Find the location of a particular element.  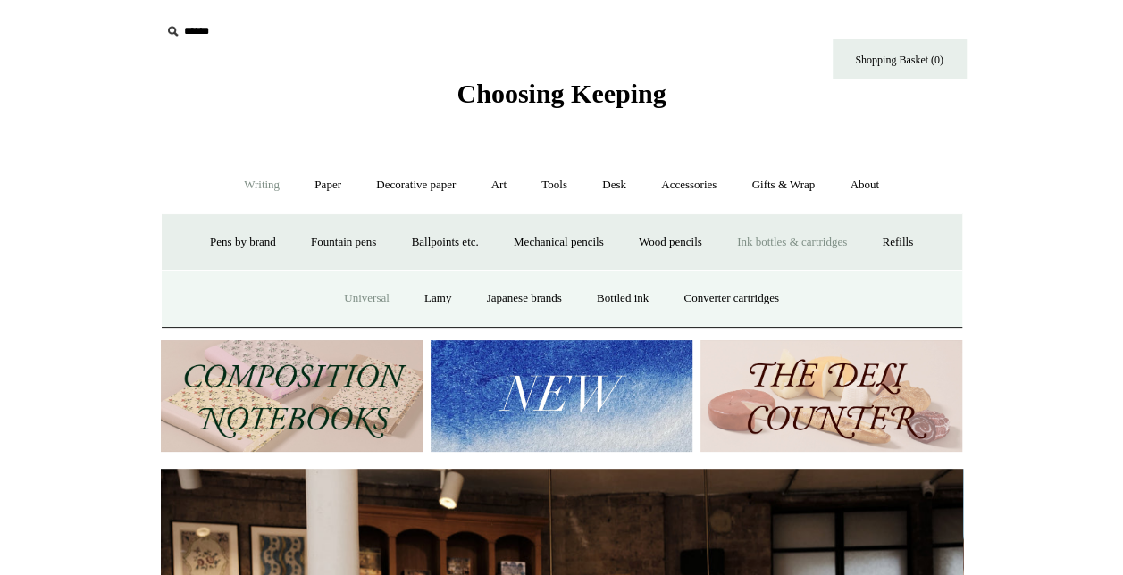

a: Choosing Keeping is located at coordinates (561, 99).